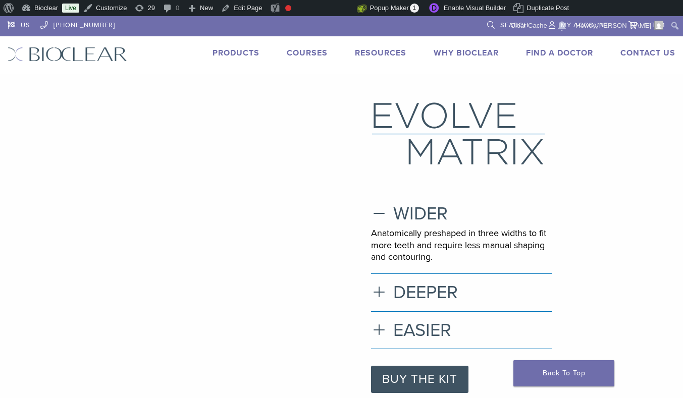  What do you see at coordinates (648, 53) in the screenshot?
I see `a: Contact Us` at bounding box center [648, 53].